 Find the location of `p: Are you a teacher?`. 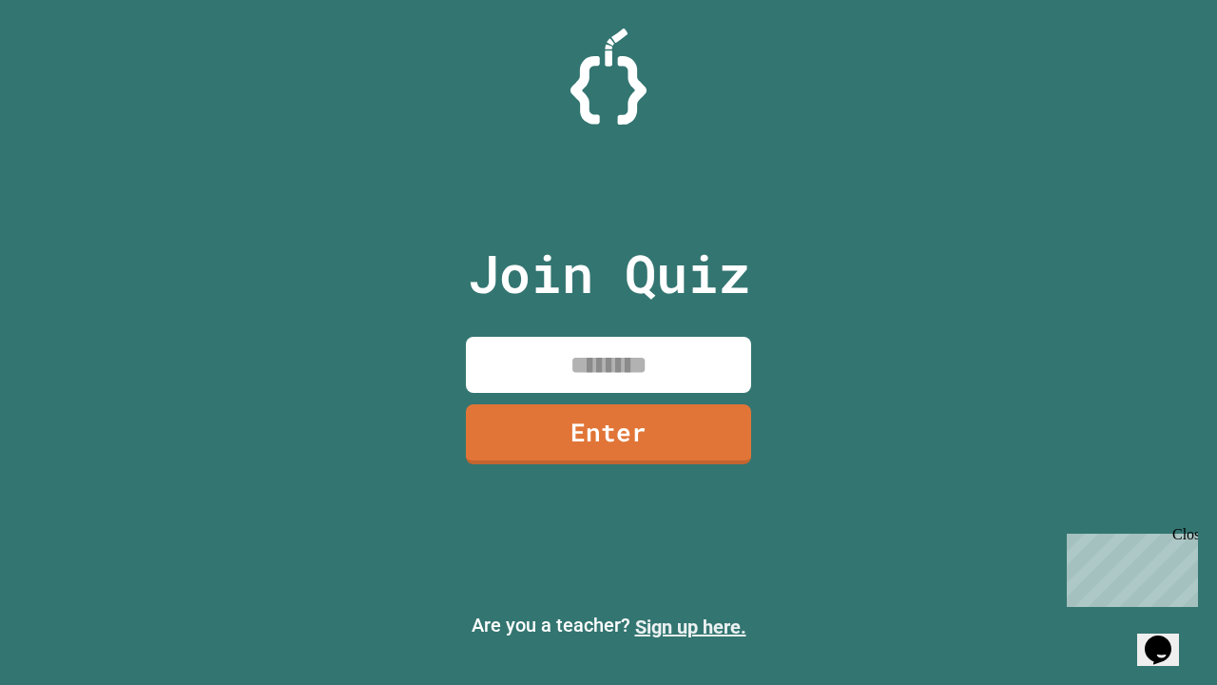

p: Are you a teacher? is located at coordinates (609, 626).